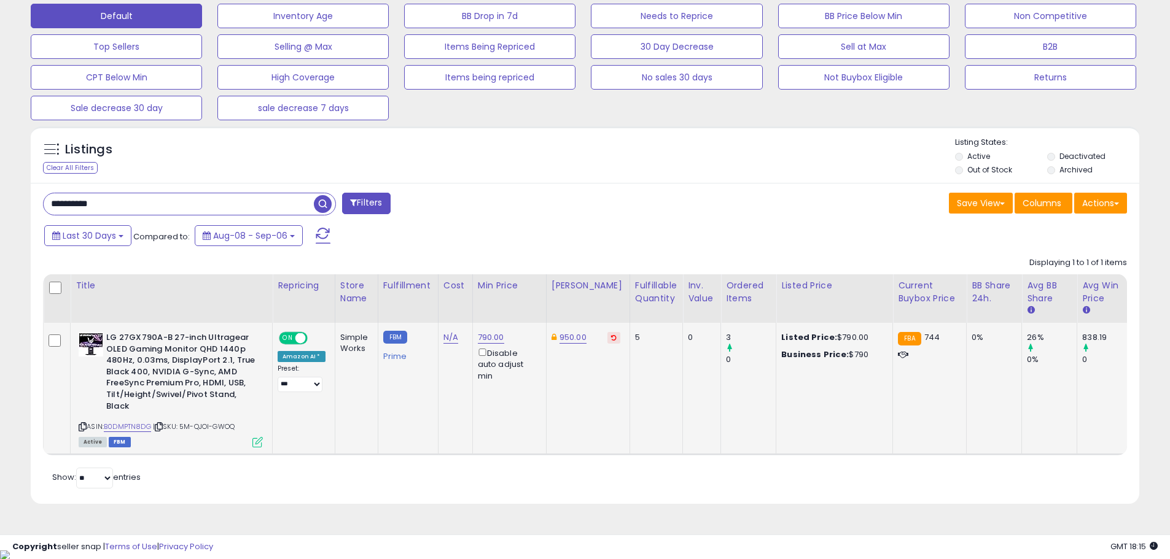  What do you see at coordinates (489, 16) in the screenshot?
I see `button: BB Drop in 7d` at bounding box center [489, 16].